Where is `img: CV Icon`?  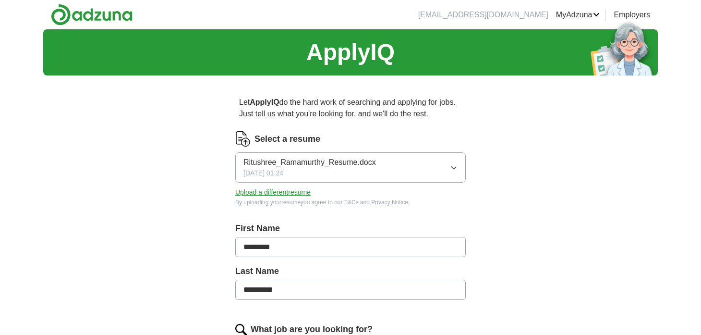
img: CV Icon is located at coordinates (243, 139).